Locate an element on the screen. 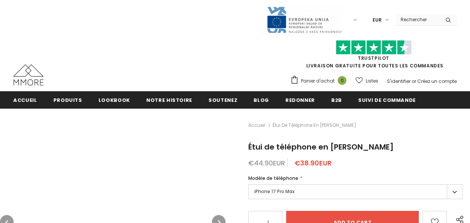 The image size is (470, 223). a: Lookbook is located at coordinates (114, 100).